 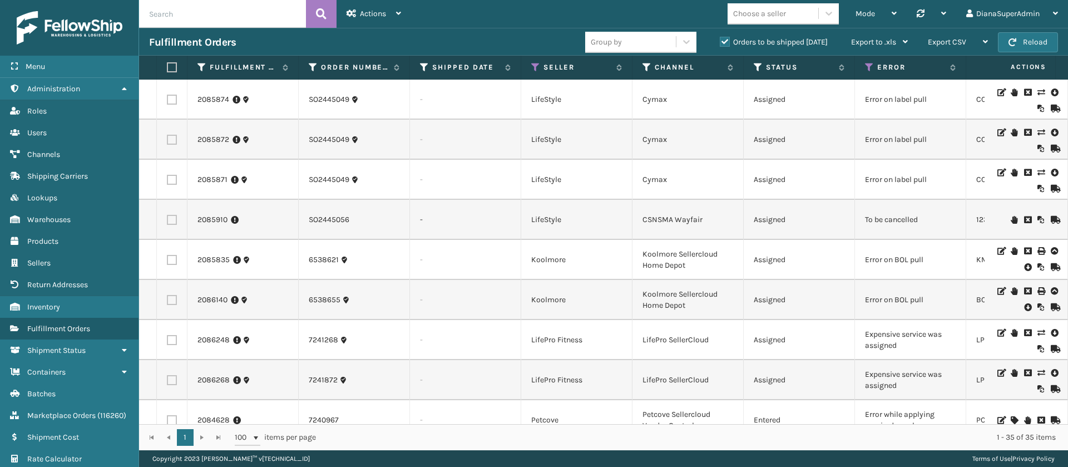 I want to click on span: Roles, so click(x=37, y=111).